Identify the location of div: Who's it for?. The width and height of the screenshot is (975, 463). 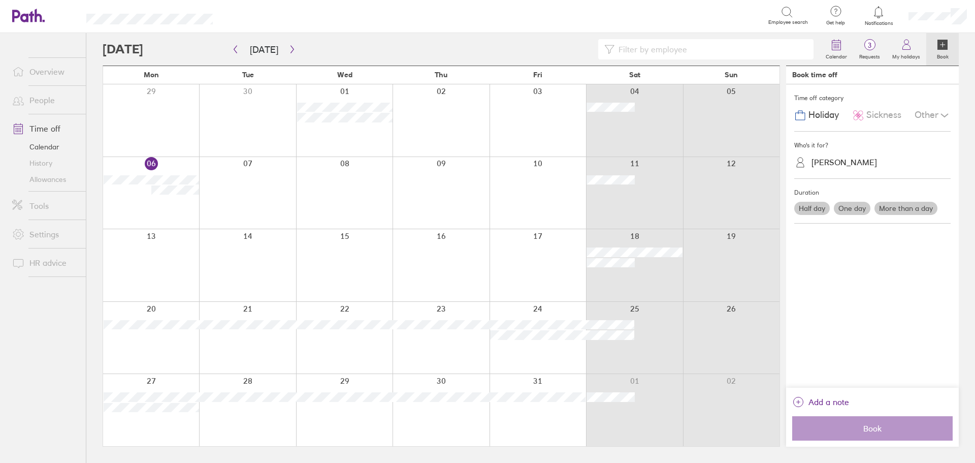
(872, 145).